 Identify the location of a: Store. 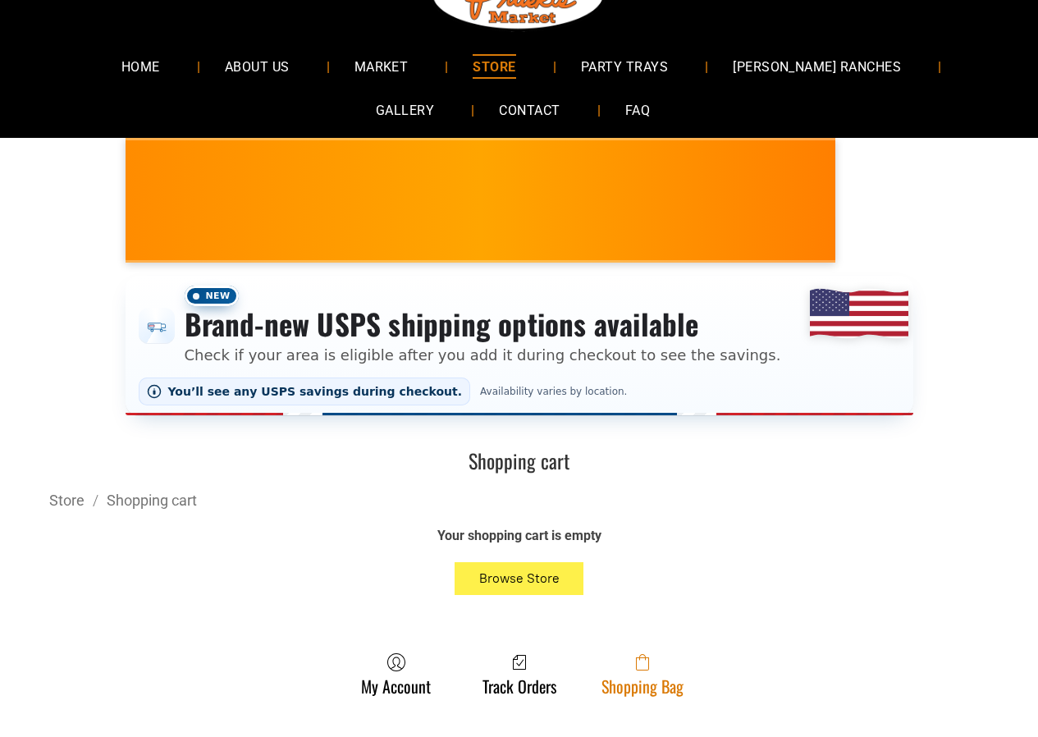
(66, 500).